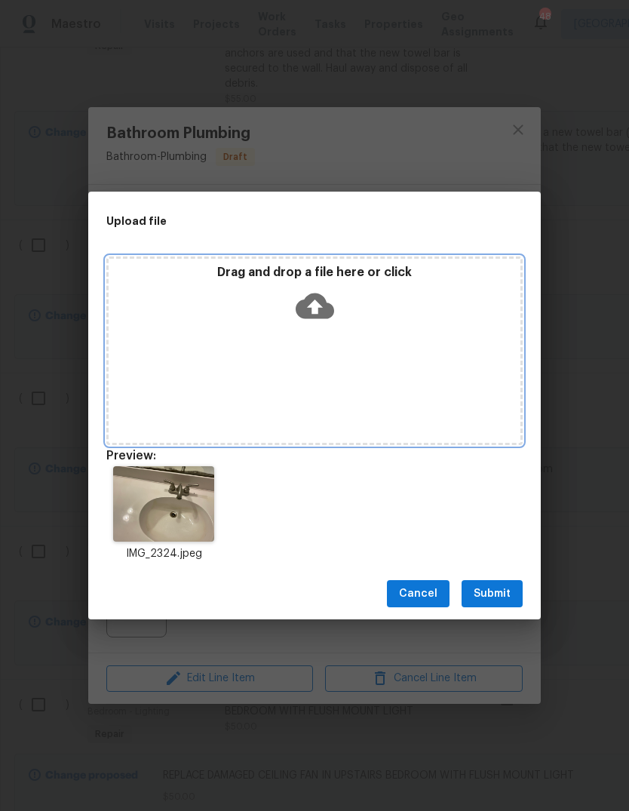 This screenshot has width=629, height=811. What do you see at coordinates (164, 554) in the screenshot?
I see `p: IMG_2324.jpeg` at bounding box center [164, 554].